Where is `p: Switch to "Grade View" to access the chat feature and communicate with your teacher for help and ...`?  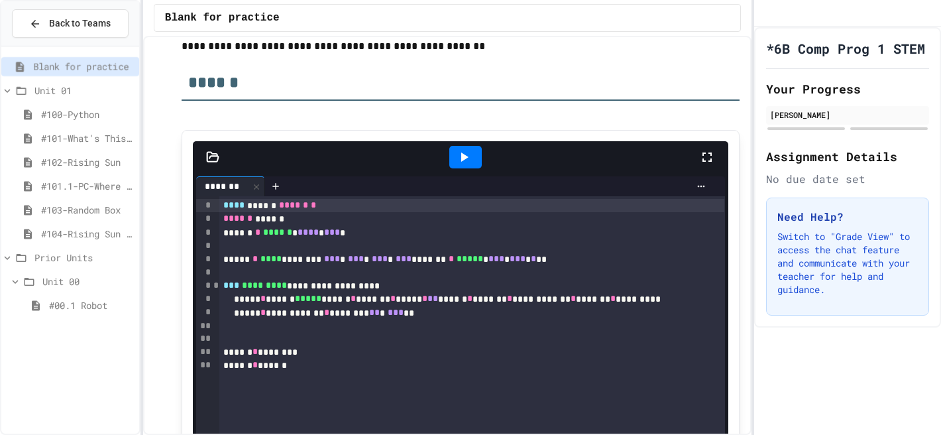
p: Switch to "Grade View" to access the chat feature and communicate with your teacher for help and ... is located at coordinates (848, 263).